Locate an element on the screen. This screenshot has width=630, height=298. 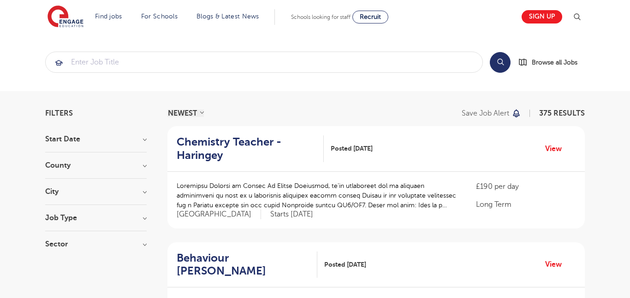
a: Find jobs is located at coordinates (108, 16).